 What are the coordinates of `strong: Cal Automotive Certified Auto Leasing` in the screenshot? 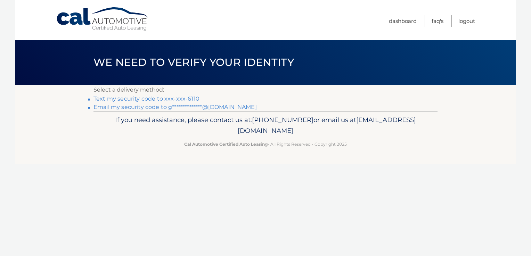 It's located at (226, 144).